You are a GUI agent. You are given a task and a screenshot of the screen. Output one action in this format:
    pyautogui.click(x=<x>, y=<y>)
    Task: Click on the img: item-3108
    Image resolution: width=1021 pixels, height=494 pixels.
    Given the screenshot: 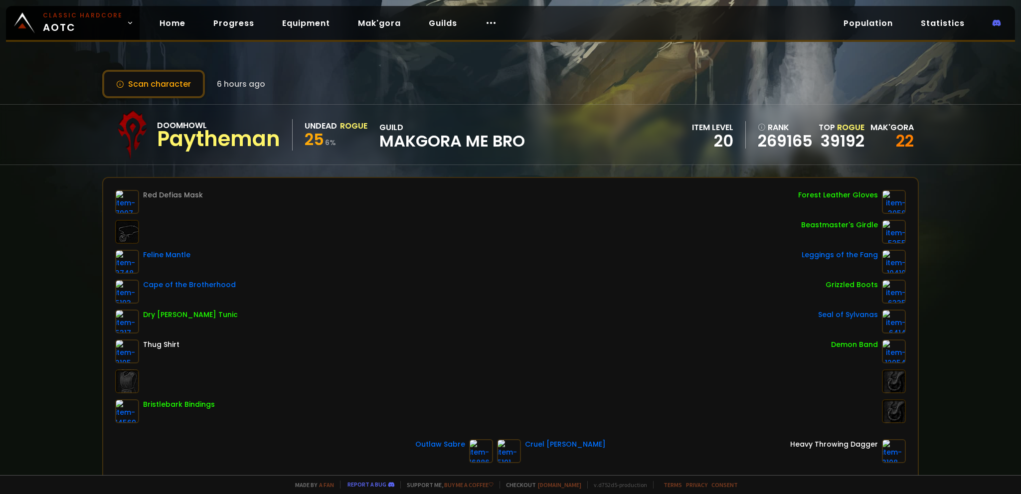 What is the action you would take?
    pyautogui.click(x=894, y=451)
    